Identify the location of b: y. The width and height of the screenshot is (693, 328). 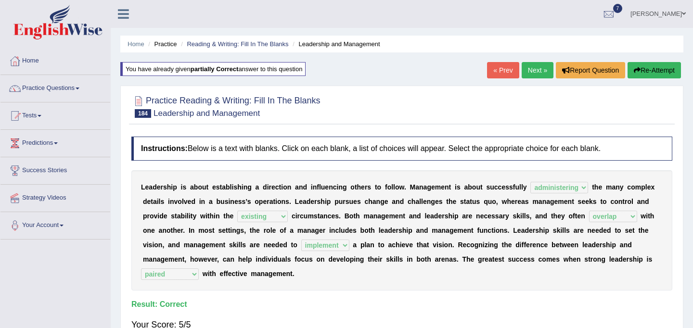
(622, 187).